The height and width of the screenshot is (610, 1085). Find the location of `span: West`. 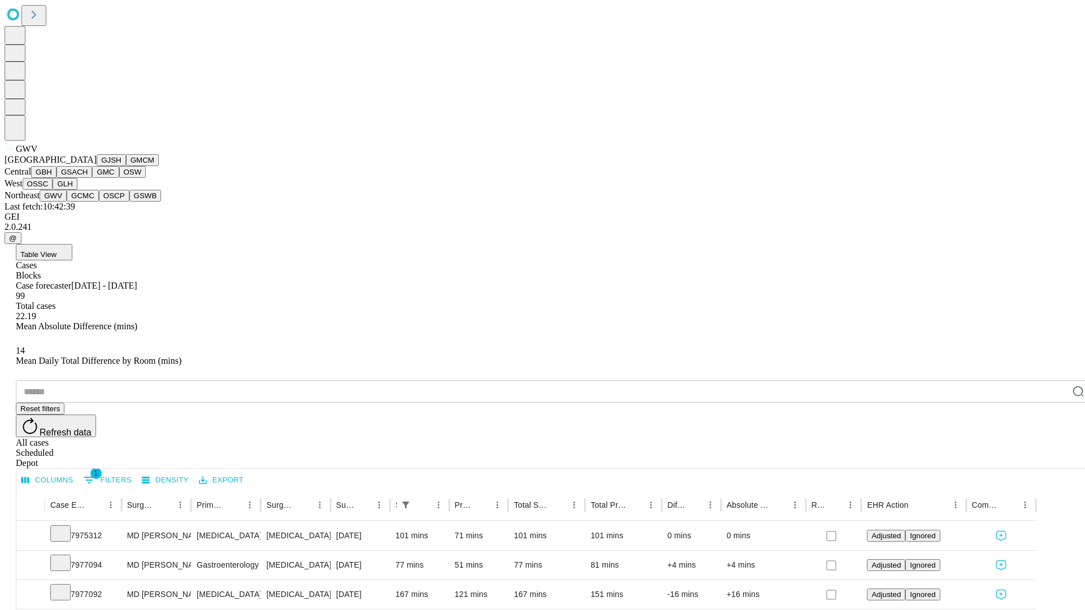

span: West is located at coordinates (14, 183).